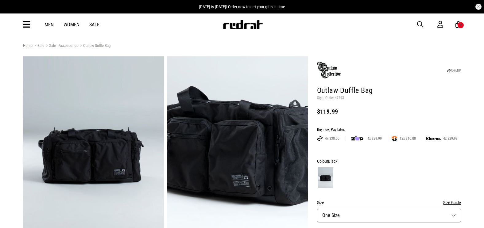 This screenshot has height=228, width=484. I want to click on div: Colour, so click(389, 162).